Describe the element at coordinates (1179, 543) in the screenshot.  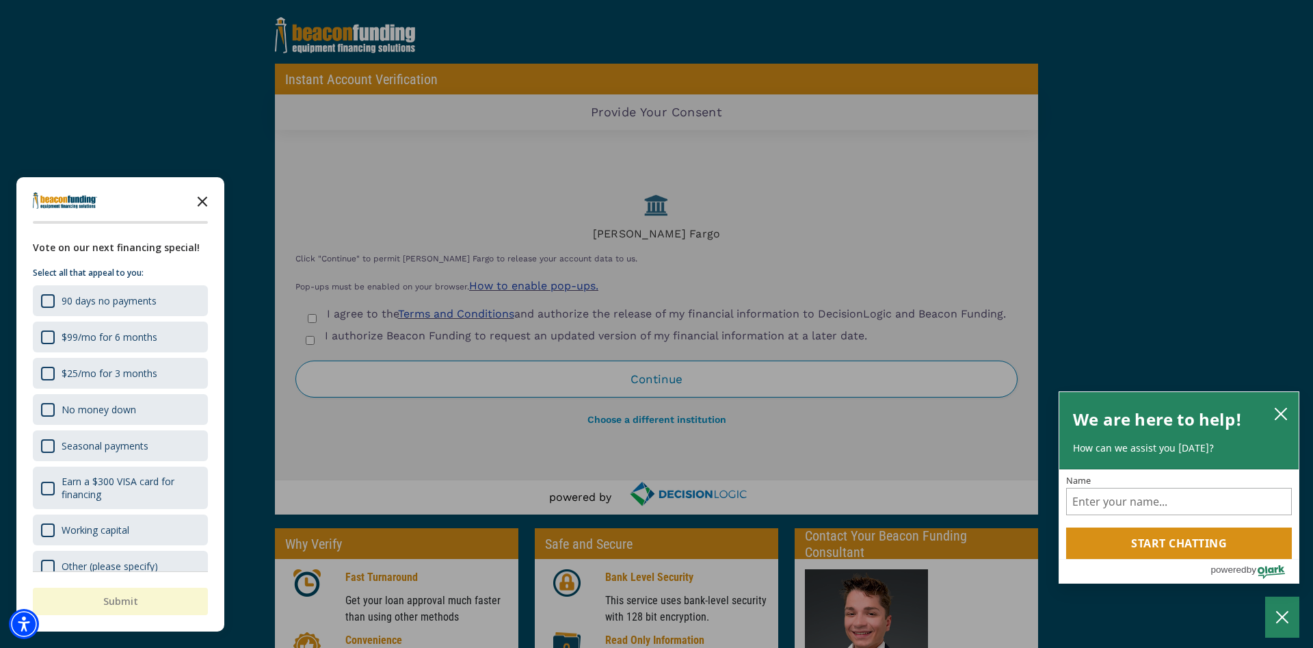
I see `button: Start chatting` at that location.